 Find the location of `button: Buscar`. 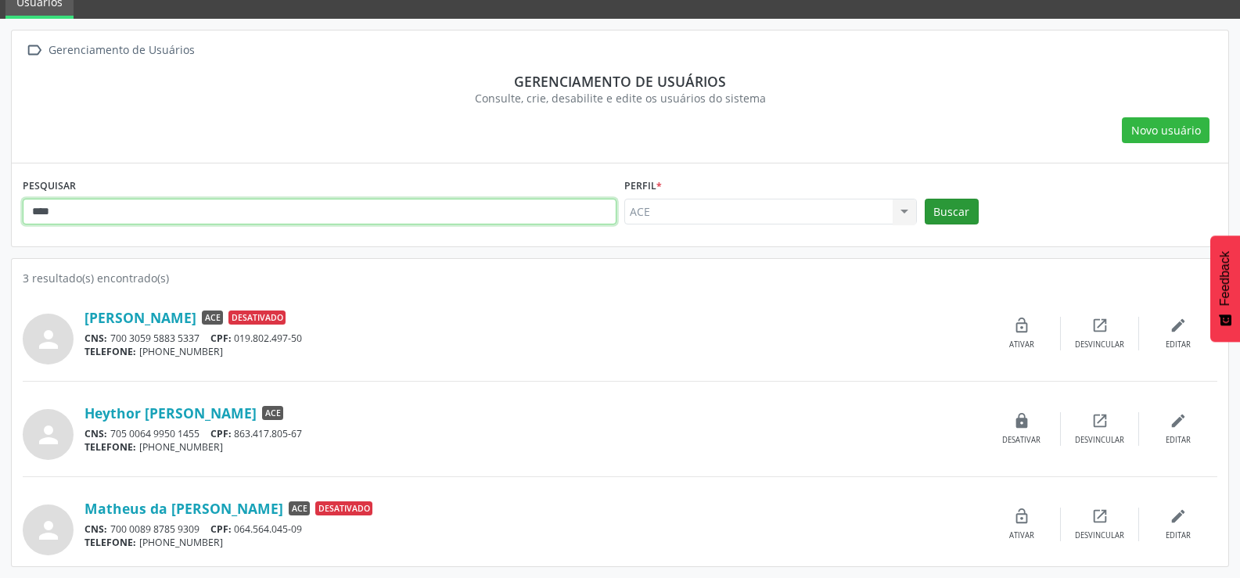

button: Buscar is located at coordinates (951, 212).